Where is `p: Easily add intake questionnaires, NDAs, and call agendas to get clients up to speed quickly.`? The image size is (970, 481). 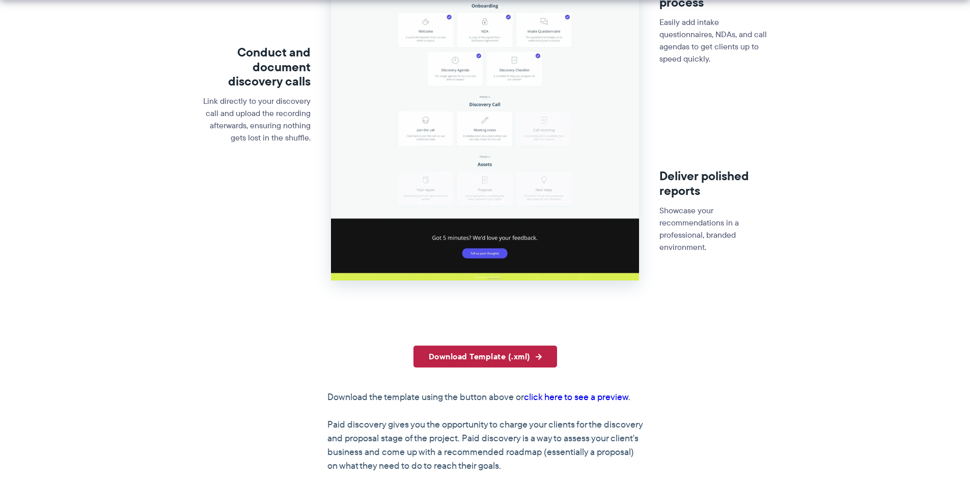 p: Easily add intake questionnaires, NDAs, and call agendas to get clients up to speed quickly. is located at coordinates (715, 41).